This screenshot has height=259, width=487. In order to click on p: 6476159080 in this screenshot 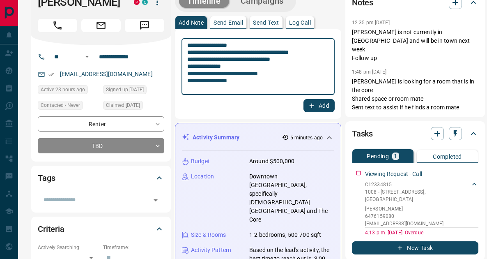, I will do `click(421, 216)`.